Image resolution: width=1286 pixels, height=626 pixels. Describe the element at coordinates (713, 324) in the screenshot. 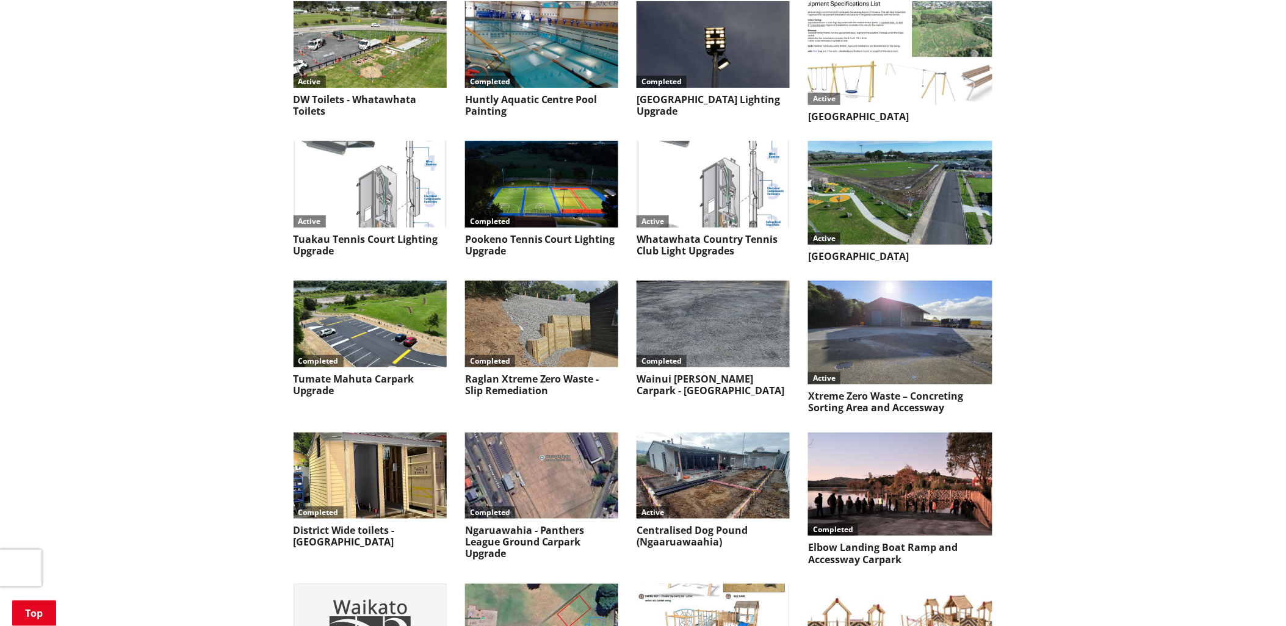

I see `img: PR-24269 Wainui Bush Carpark` at that location.